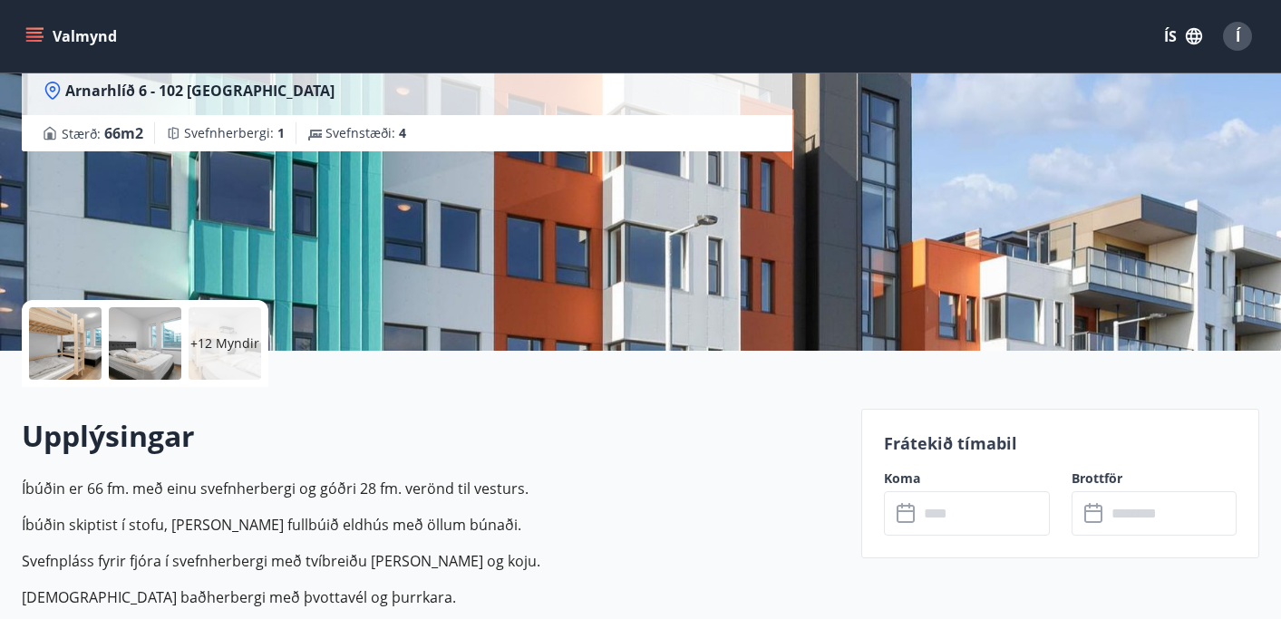  What do you see at coordinates (431, 436) in the screenshot?
I see `h2: Upplýsingar` at bounding box center [431, 436].